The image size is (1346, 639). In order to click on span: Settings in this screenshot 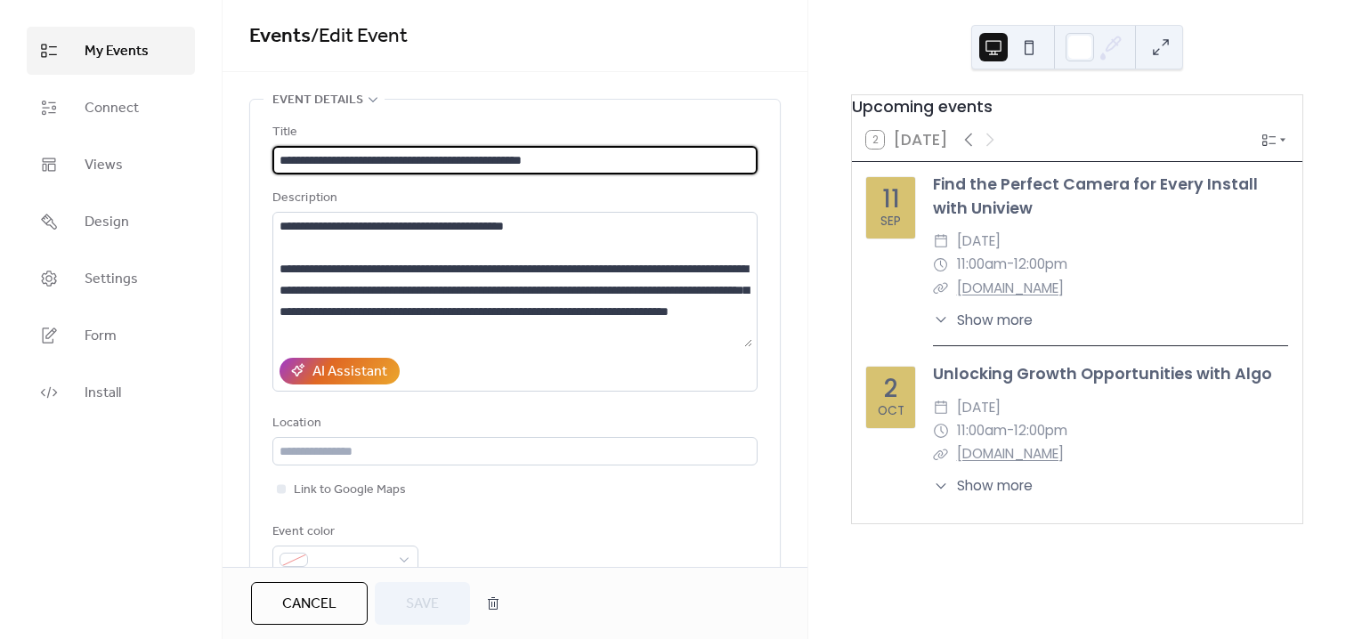, I will do `click(111, 280)`.